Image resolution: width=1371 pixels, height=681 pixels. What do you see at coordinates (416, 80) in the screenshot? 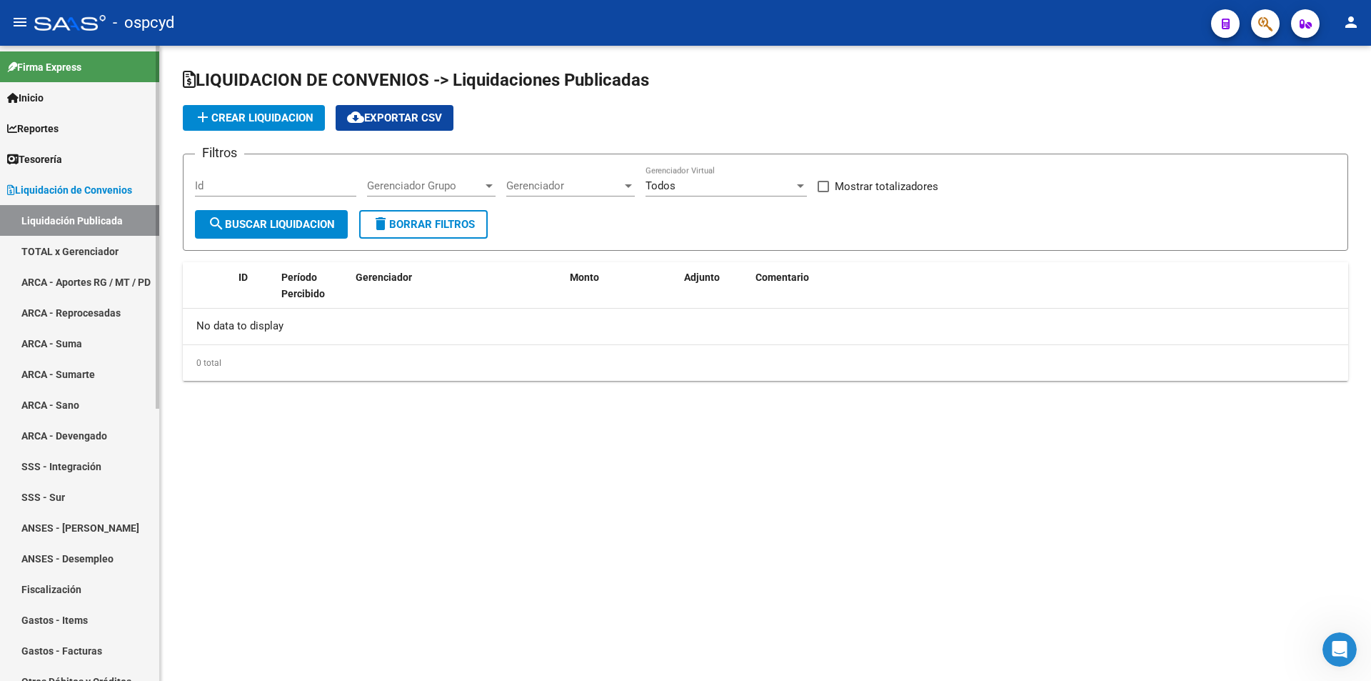
I see `span: LIQUIDACION DE CONVENIOS -> Liquidaciones Publicadas` at bounding box center [416, 80].